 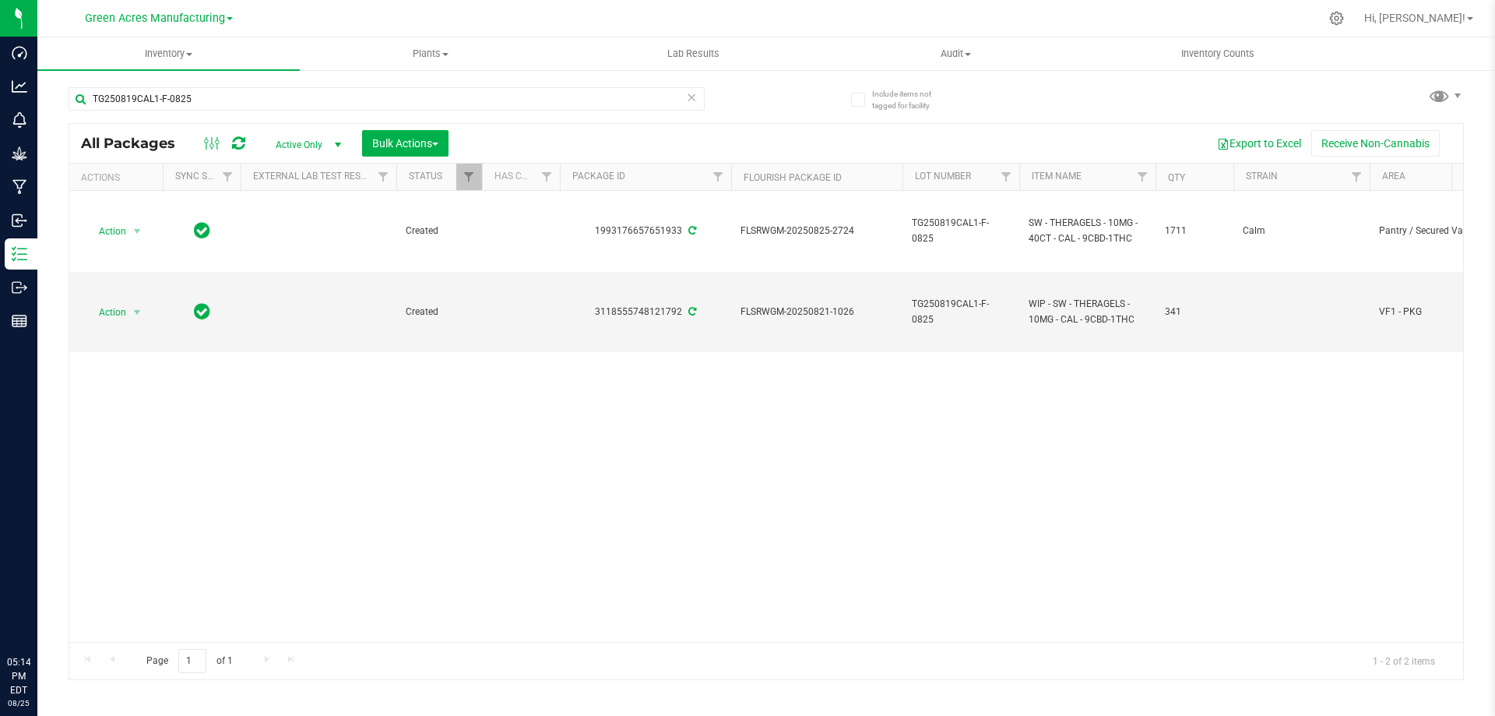 What do you see at coordinates (793, 178) in the screenshot?
I see `a: Flourish Package ID` at bounding box center [793, 178].